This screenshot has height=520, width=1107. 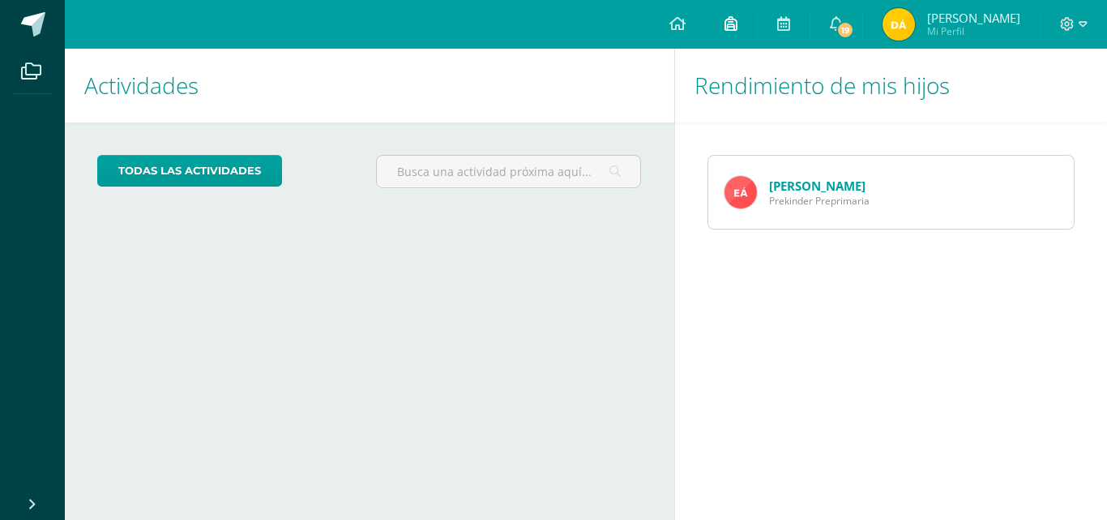 I want to click on span: Prekinder Preprimaria, so click(x=819, y=200).